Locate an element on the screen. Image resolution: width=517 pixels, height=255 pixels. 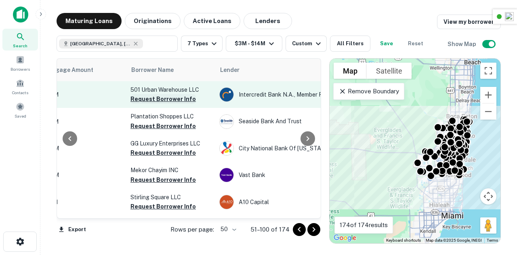
span: Contacts is located at coordinates (20, 92).